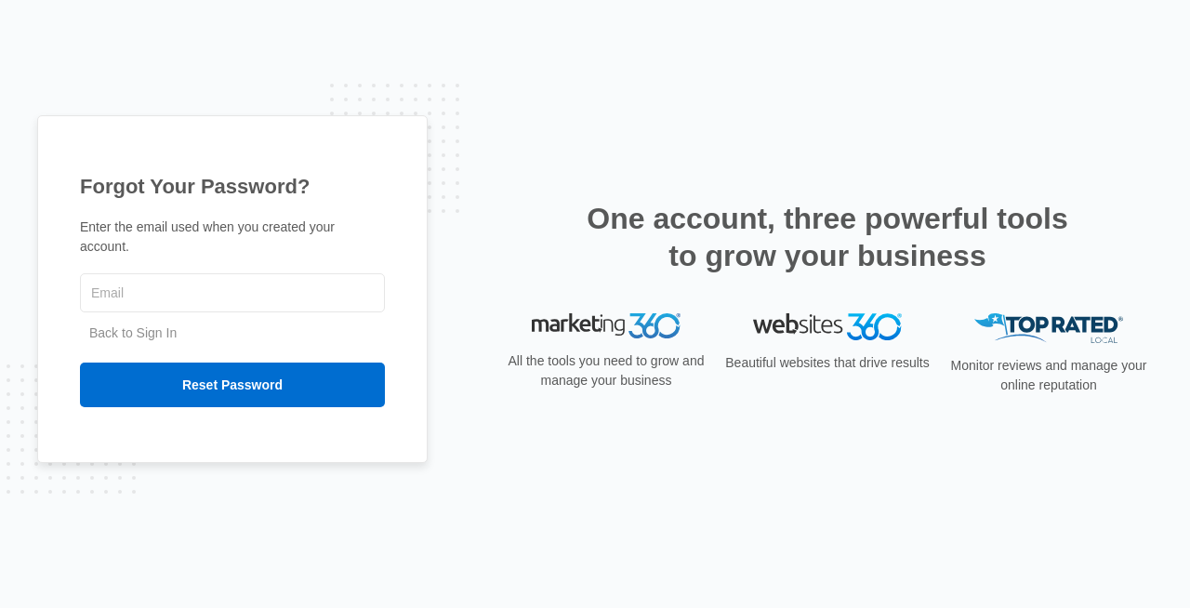  What do you see at coordinates (827, 237) in the screenshot?
I see `h2: One account, three powerful tools to grow your business` at bounding box center [827, 237].